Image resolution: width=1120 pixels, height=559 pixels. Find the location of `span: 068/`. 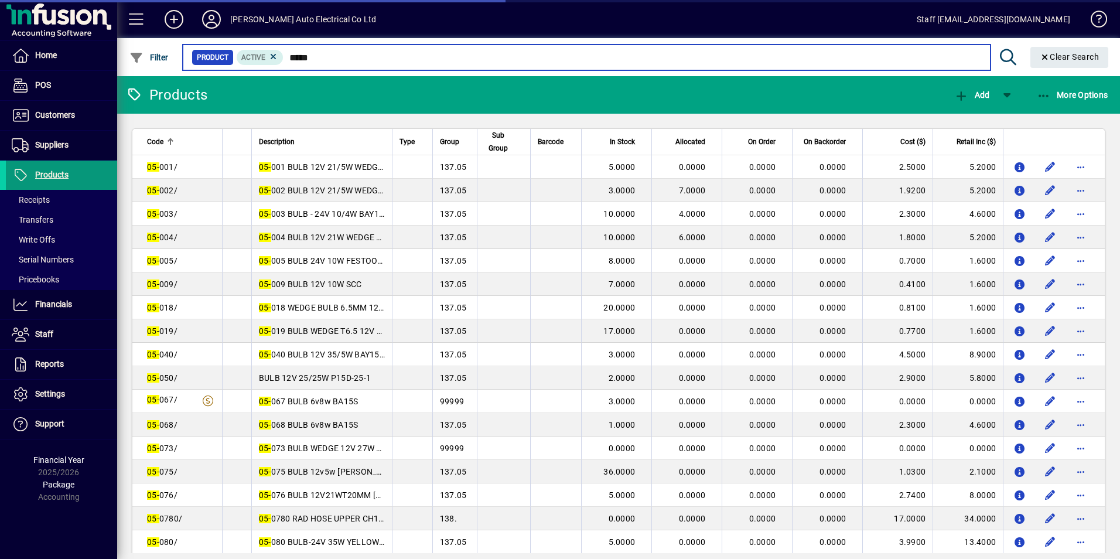

span: 068/ is located at coordinates (162, 425).